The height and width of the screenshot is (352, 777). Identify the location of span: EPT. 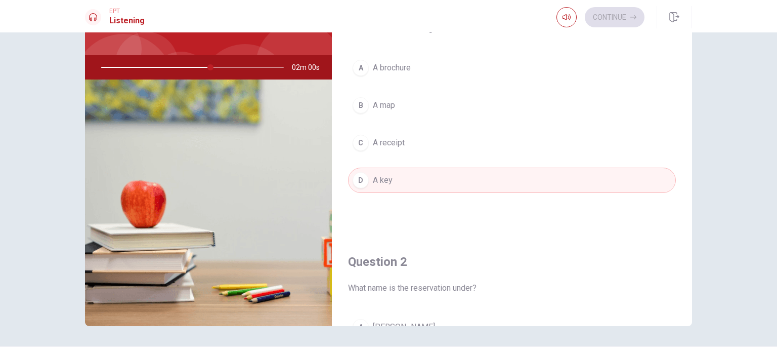
(127, 11).